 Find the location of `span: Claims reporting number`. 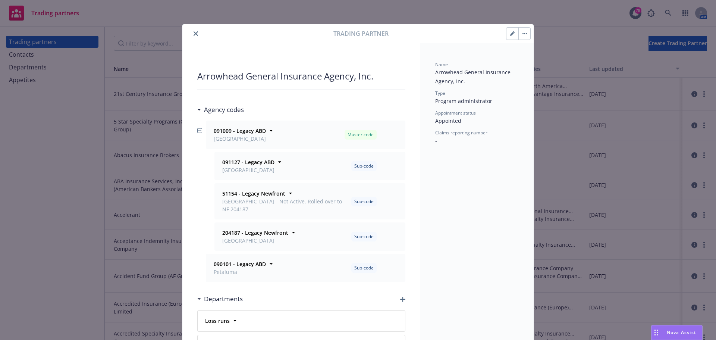

span: Claims reporting number is located at coordinates (462, 132).